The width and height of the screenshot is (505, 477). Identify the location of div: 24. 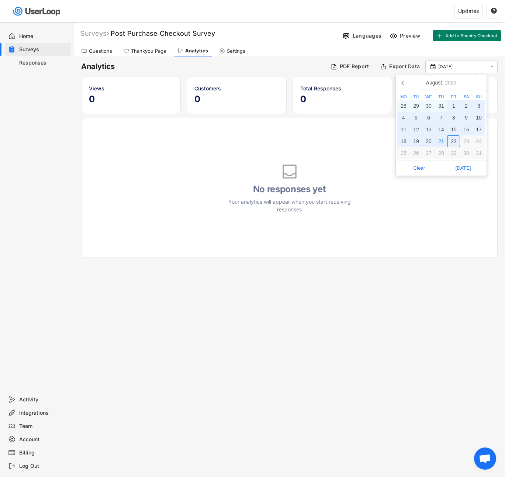
(479, 141).